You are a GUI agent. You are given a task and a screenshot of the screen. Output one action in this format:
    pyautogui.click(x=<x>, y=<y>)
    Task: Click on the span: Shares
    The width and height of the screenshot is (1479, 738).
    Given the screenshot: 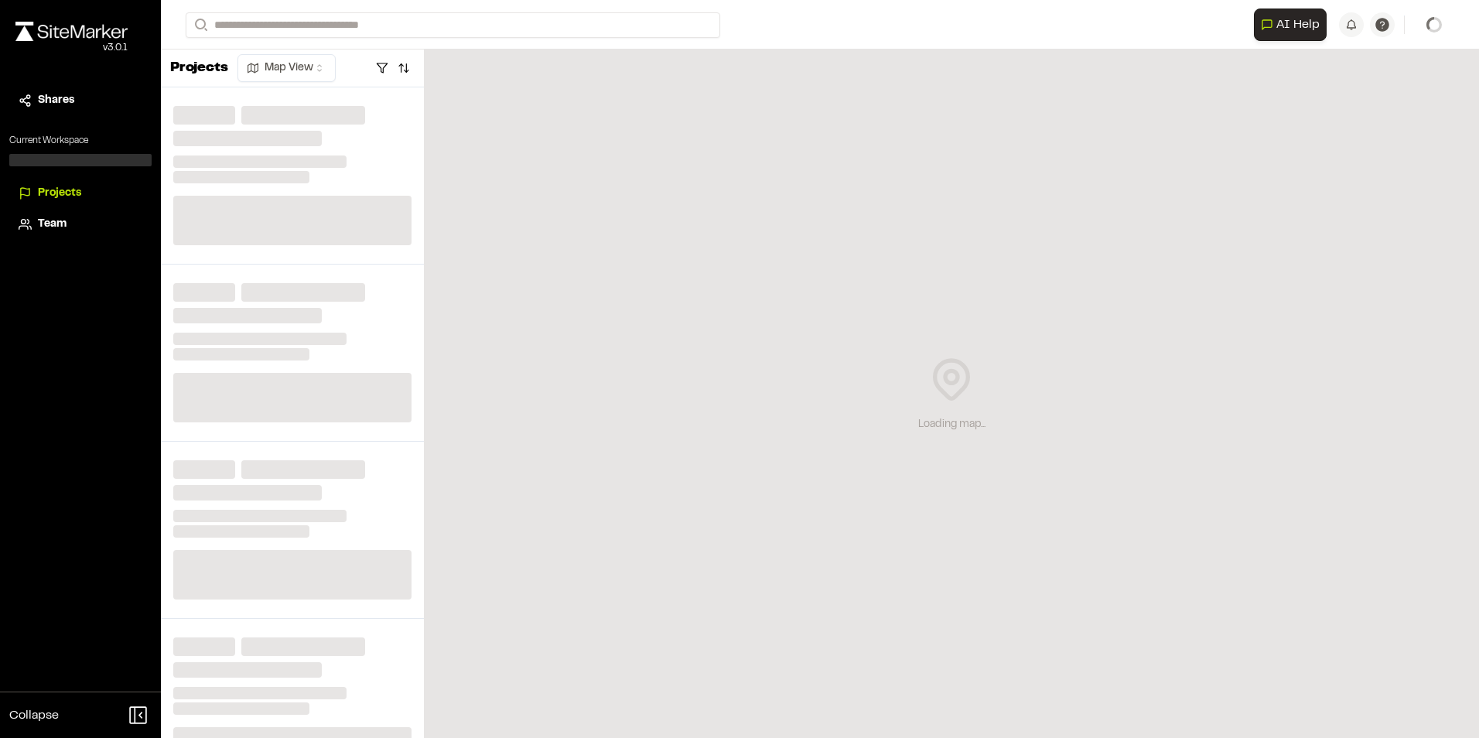 What is the action you would take?
    pyautogui.click(x=56, y=101)
    